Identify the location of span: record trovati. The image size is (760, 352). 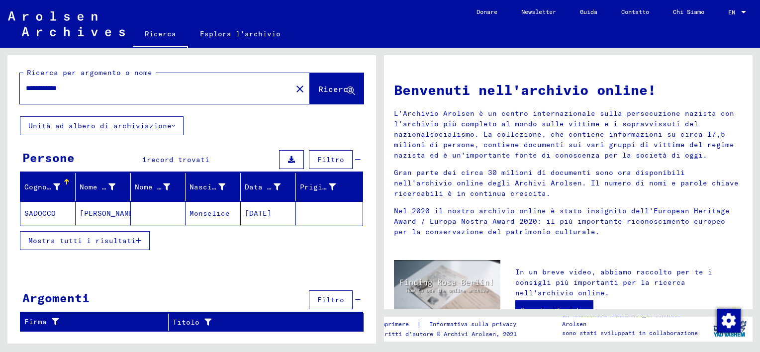
(178, 160).